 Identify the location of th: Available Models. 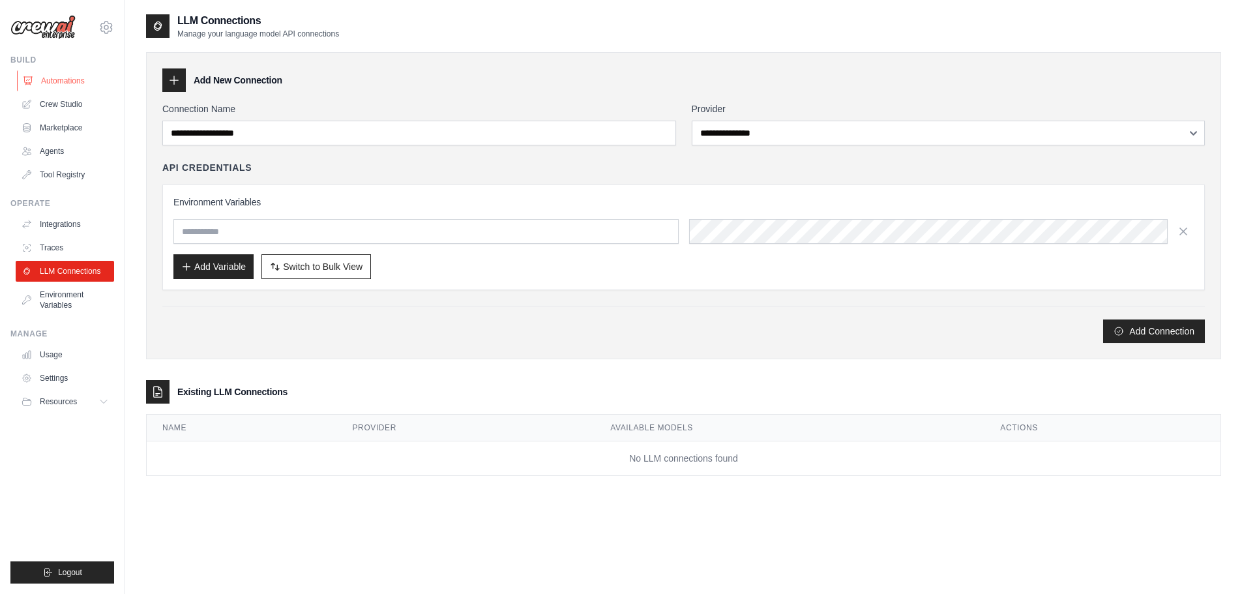
(789, 428).